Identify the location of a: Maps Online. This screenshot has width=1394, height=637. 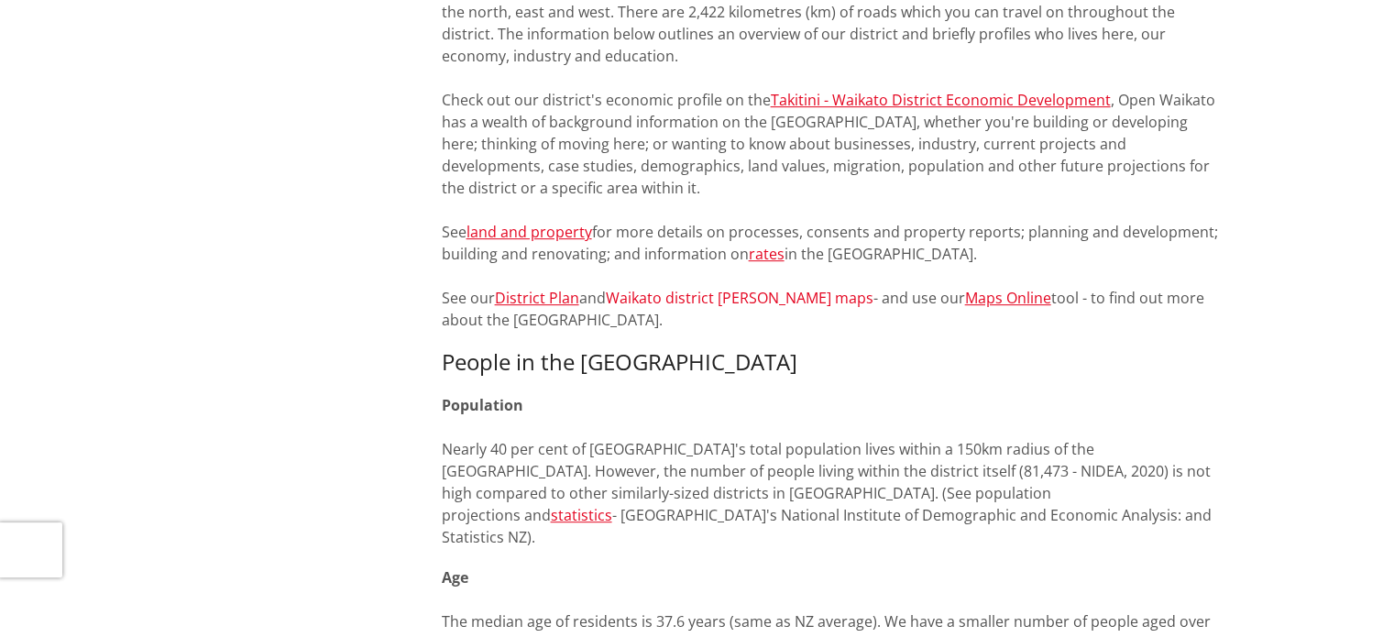
(1008, 298).